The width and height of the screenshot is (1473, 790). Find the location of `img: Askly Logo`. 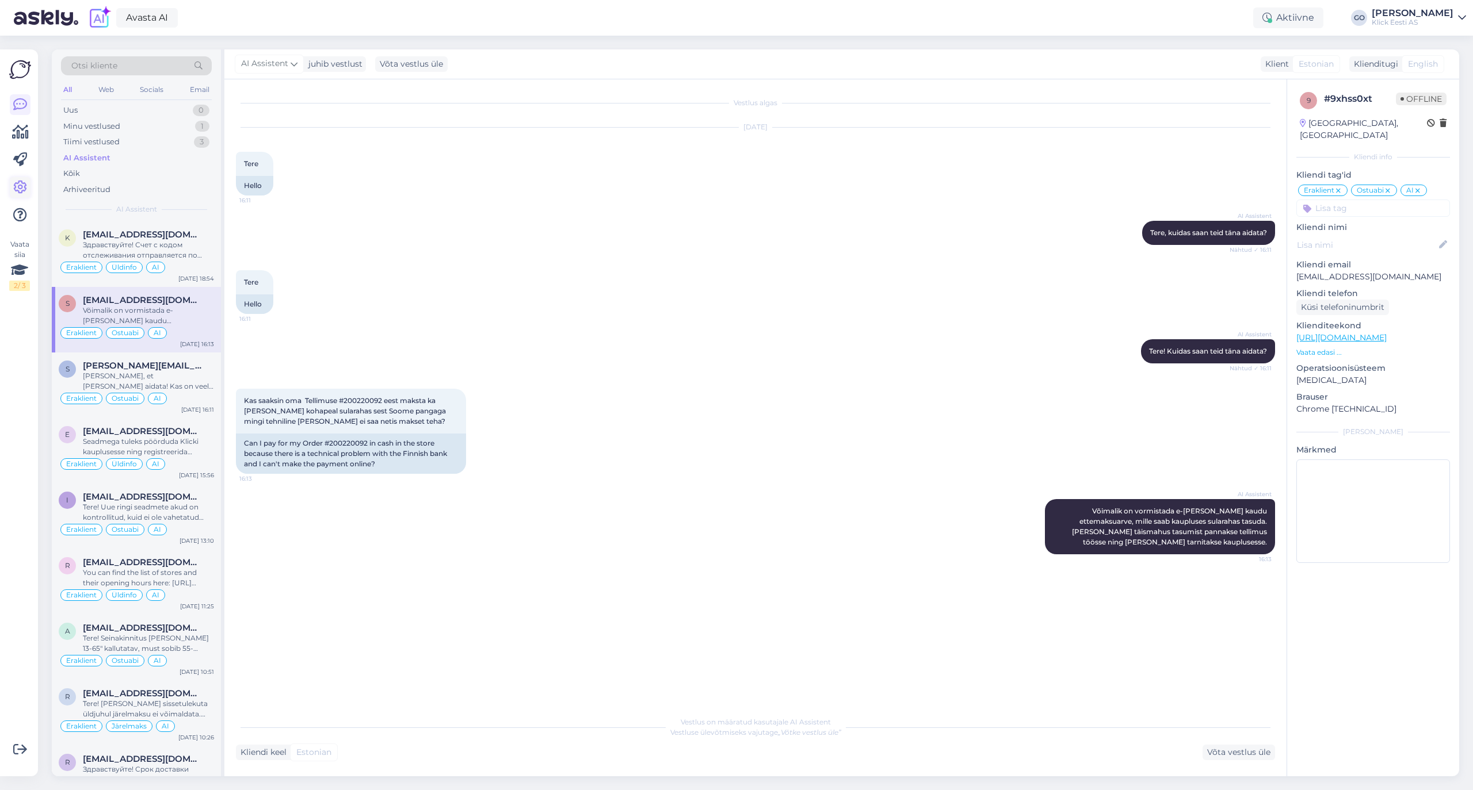

img: Askly Logo is located at coordinates (20, 70).